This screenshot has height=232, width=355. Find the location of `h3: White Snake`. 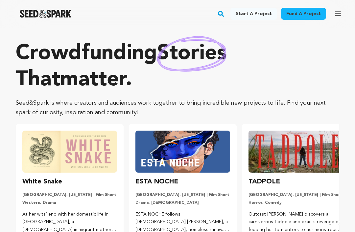

h3: White Snake is located at coordinates (42, 182).